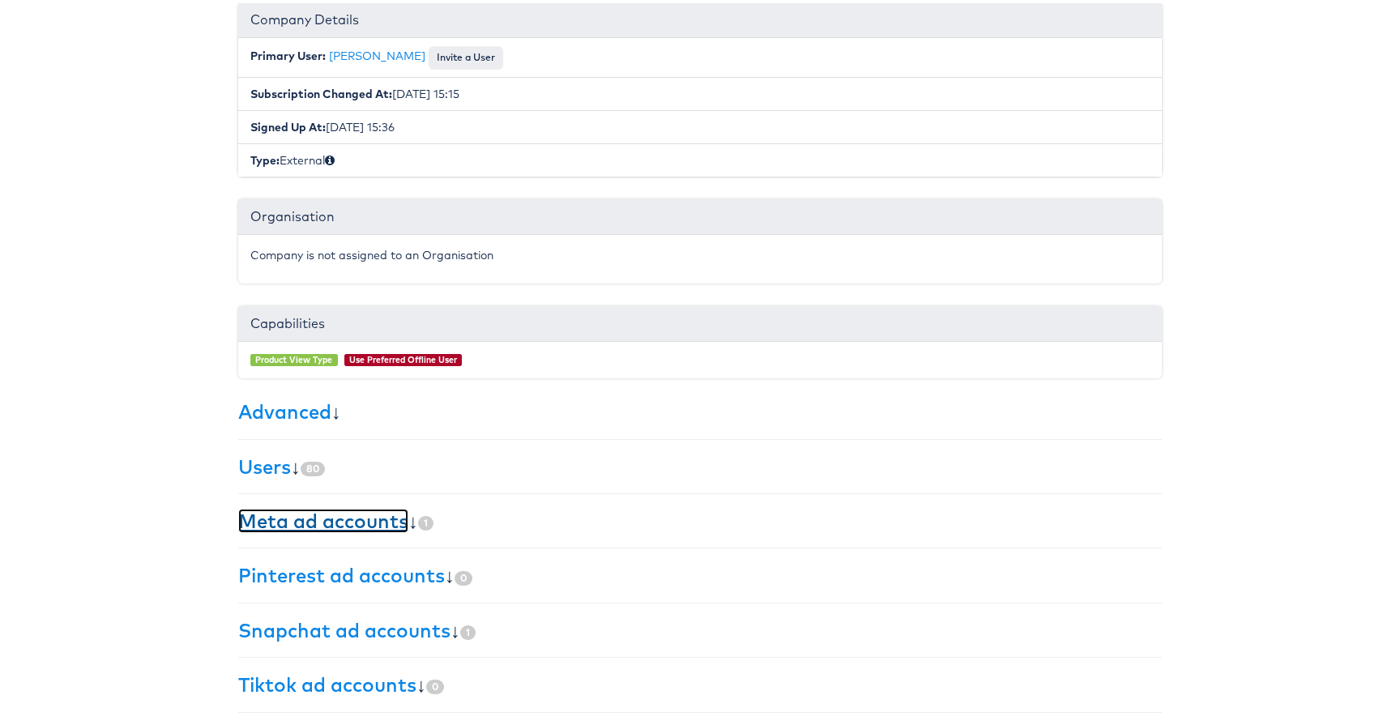 The height and width of the screenshot is (725, 1388). Describe the element at coordinates (700, 252) in the screenshot. I see `p: Company is not assigned to an Organisation` at that location.